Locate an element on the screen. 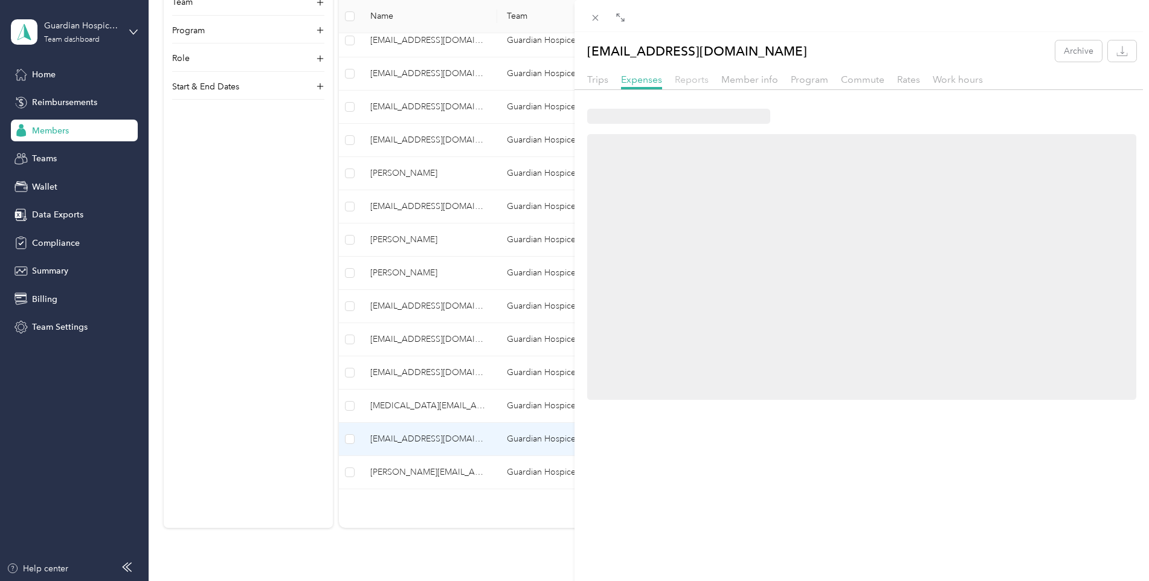 The image size is (1149, 581). span: Rates is located at coordinates (909, 79).